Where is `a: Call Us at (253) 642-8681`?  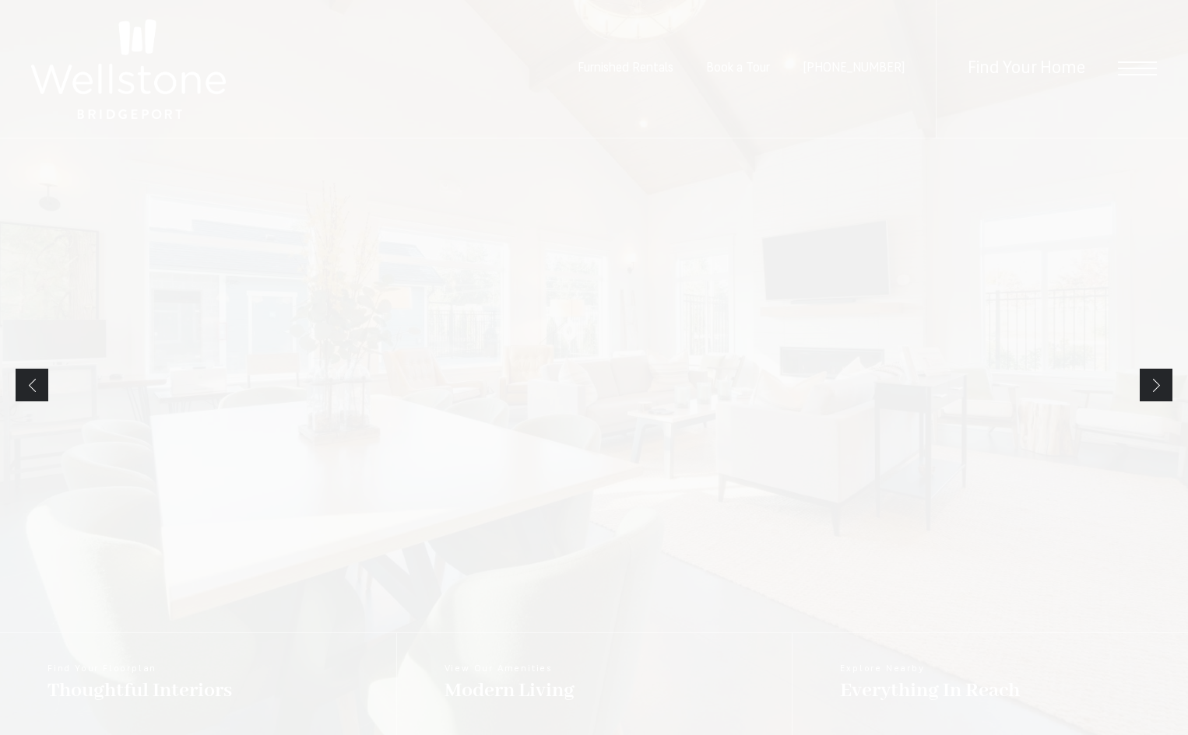
a: Call Us at (253) 642-8681 is located at coordinates (853, 68).